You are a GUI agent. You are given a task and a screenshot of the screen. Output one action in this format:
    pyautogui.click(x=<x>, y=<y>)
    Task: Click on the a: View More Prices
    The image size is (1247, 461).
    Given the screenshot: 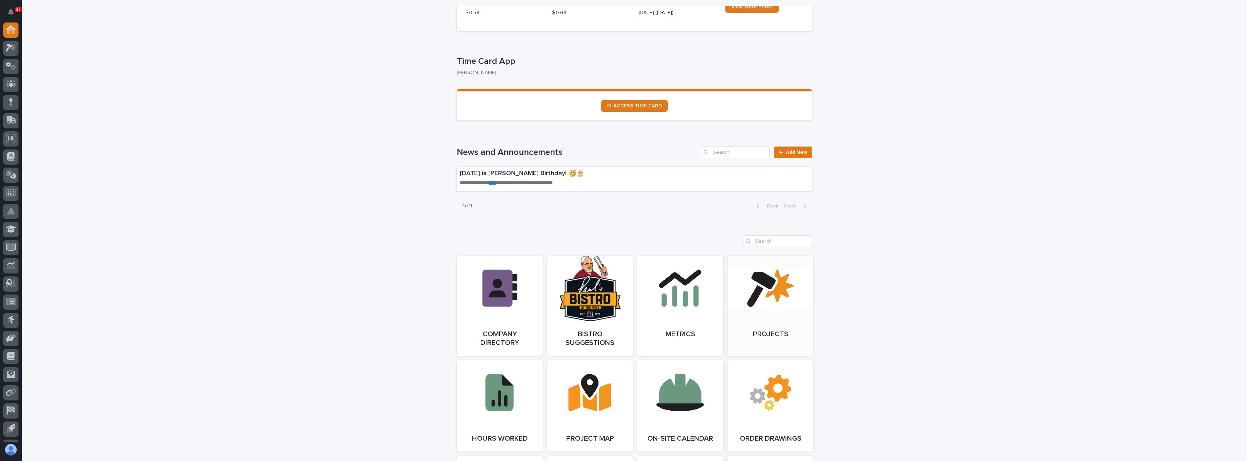 What is the action you would take?
    pyautogui.click(x=752, y=7)
    